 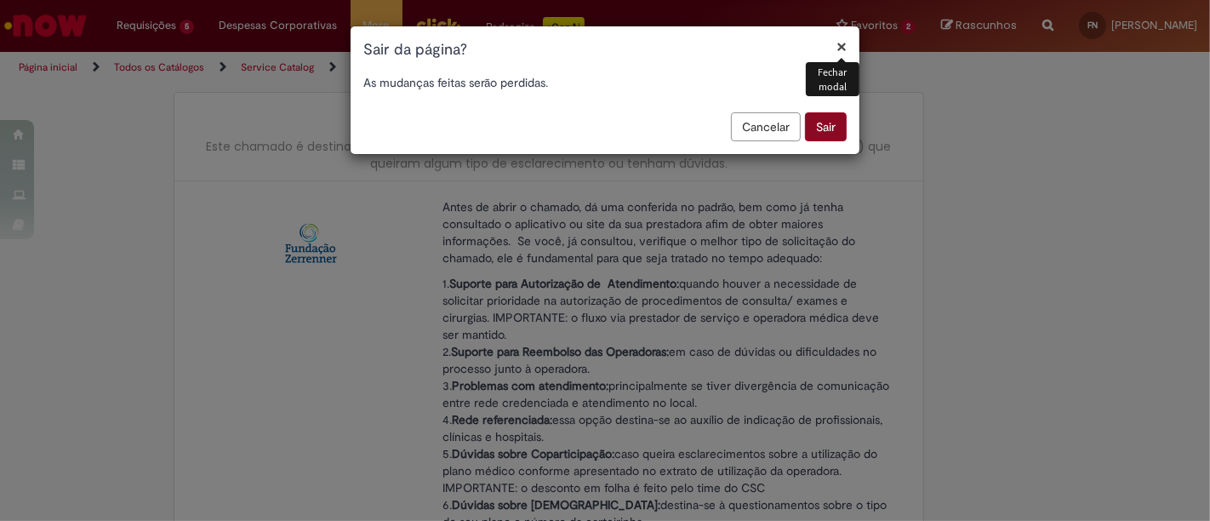 I want to click on p: As mudanças feitas serão perdidas., so click(x=605, y=83).